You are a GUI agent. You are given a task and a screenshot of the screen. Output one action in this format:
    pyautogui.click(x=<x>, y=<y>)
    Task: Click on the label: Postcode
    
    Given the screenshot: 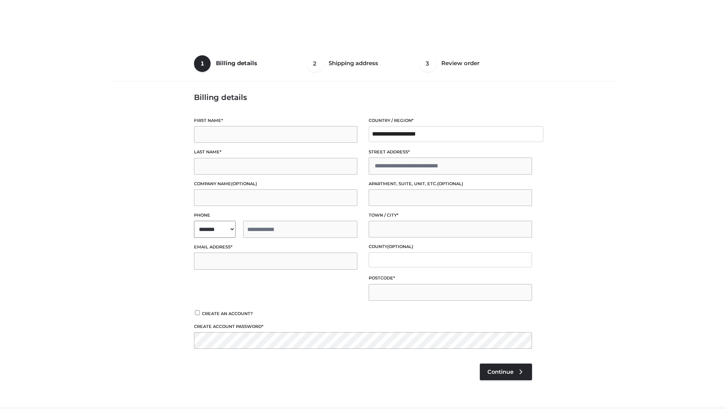 What is the action you would take?
    pyautogui.click(x=451, y=278)
    